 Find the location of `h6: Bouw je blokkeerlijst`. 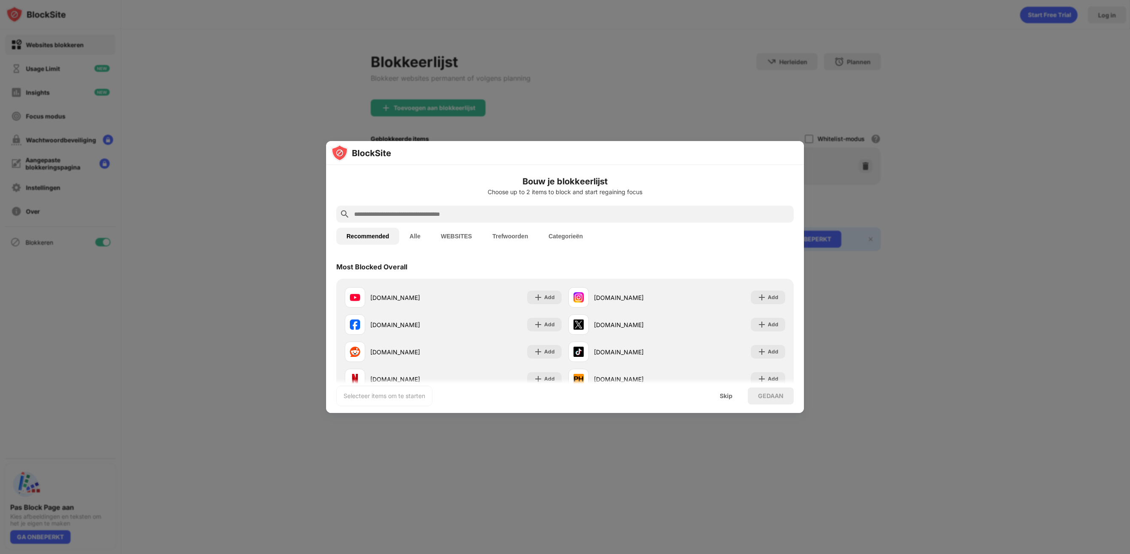

h6: Bouw je blokkeerlijst is located at coordinates (565, 182).